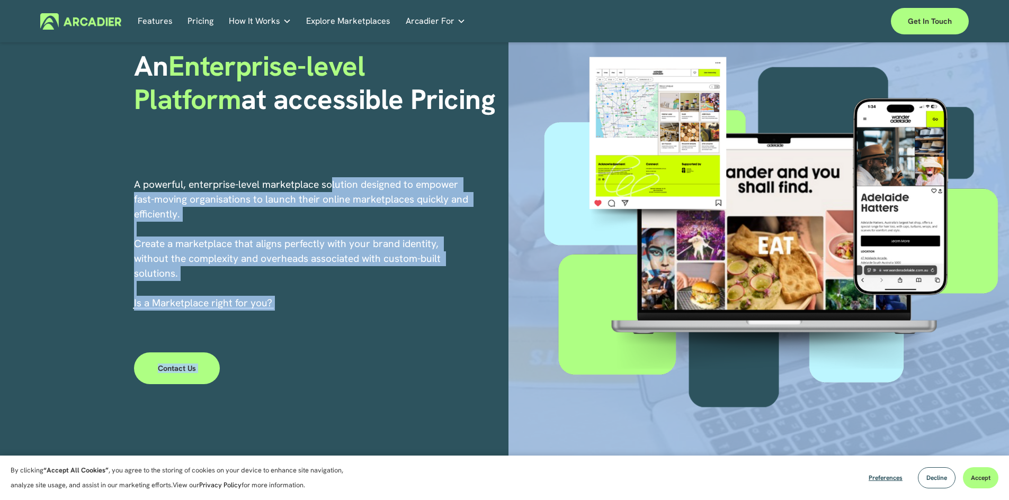 The image size is (1009, 500). Describe the element at coordinates (183, 478) in the screenshot. I see `p: By clicking , you agree to the storing of cookies on your device to enhance site navigation, anal...` at that location.